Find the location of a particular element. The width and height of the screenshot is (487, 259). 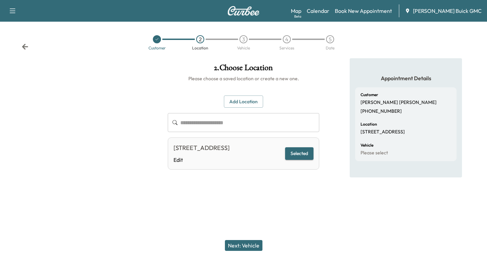

h6: Vehicle is located at coordinates (367, 145).